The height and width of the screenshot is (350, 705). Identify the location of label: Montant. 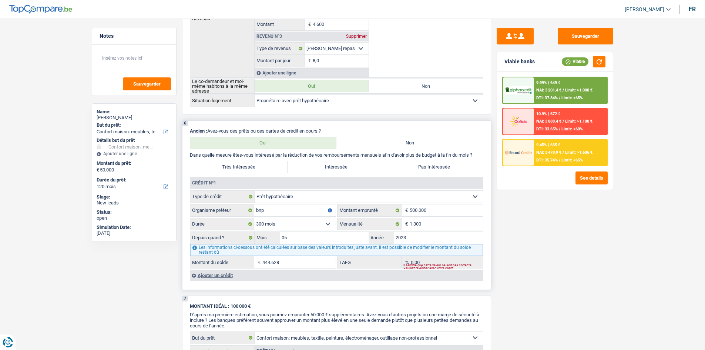
(279, 24).